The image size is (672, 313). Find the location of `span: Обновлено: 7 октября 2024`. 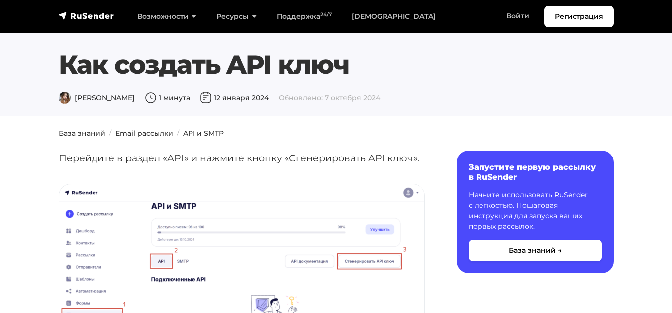

span: Обновлено: 7 октября 2024 is located at coordinates (329, 98).